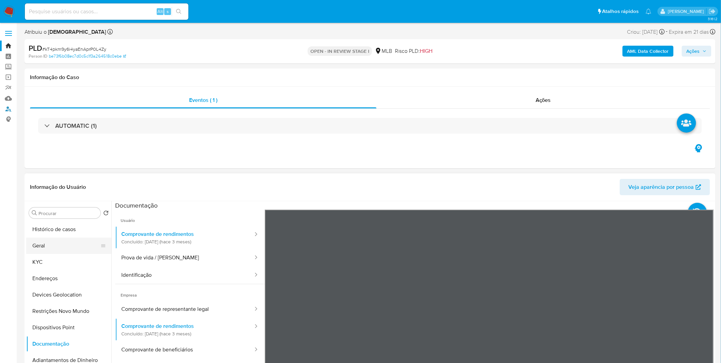  What do you see at coordinates (697, 51) in the screenshot?
I see `button: Ações` at bounding box center [697, 51].